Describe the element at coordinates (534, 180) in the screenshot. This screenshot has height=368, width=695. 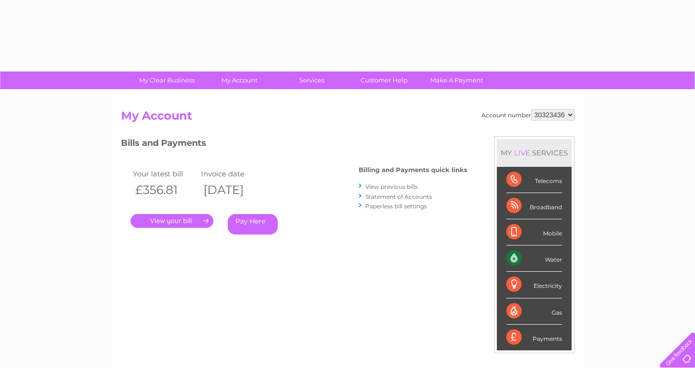
I see `div: Telecoms` at that location.